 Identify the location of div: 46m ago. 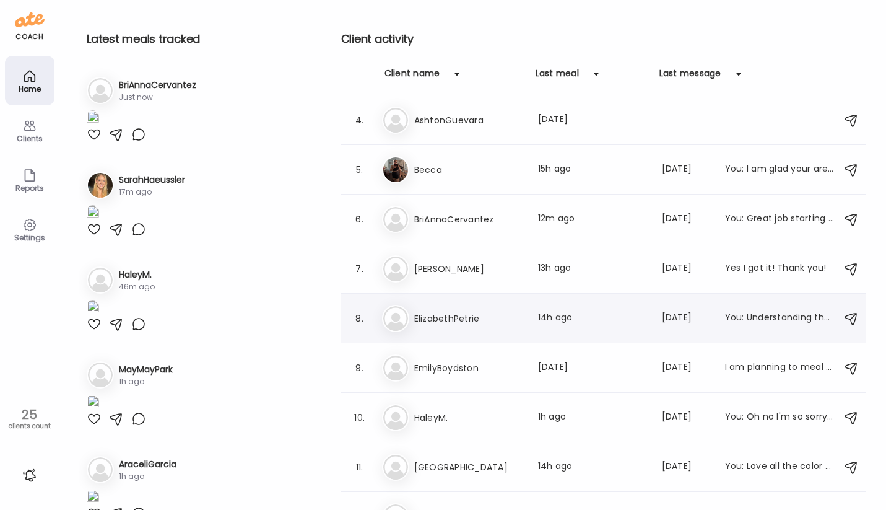
(137, 287).